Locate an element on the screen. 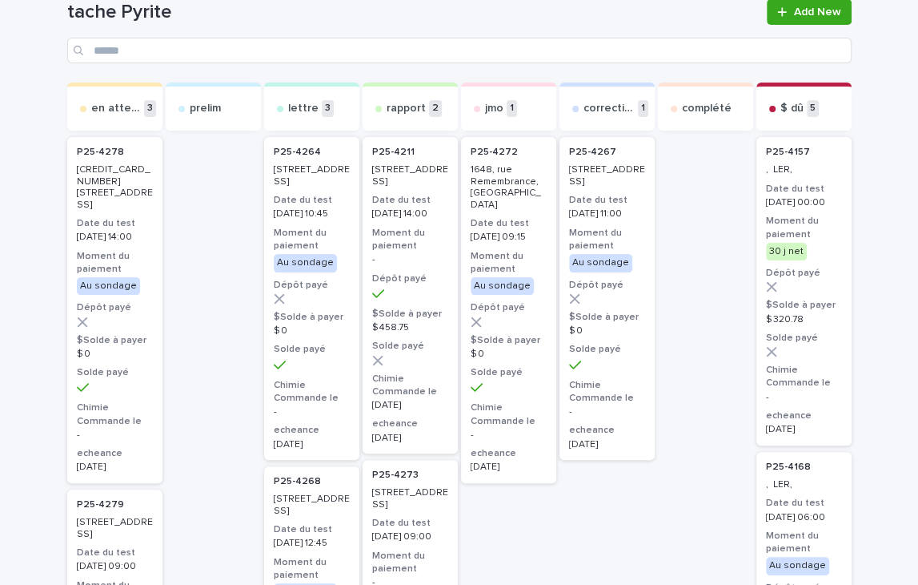 This screenshot has width=918, height=585. p: P25-4268 is located at coordinates (297, 481).